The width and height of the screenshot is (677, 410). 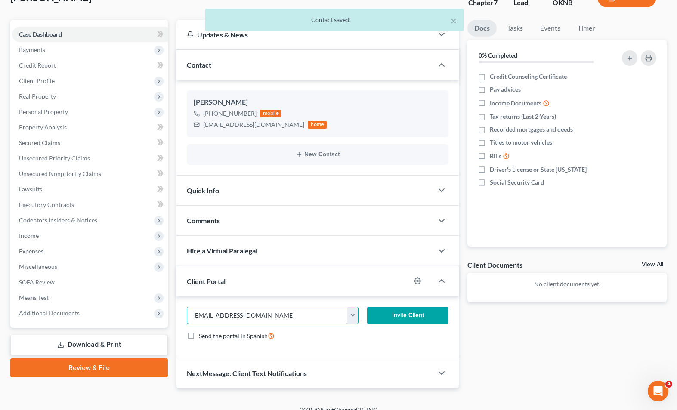 I want to click on a: Executory Contracts, so click(x=90, y=205).